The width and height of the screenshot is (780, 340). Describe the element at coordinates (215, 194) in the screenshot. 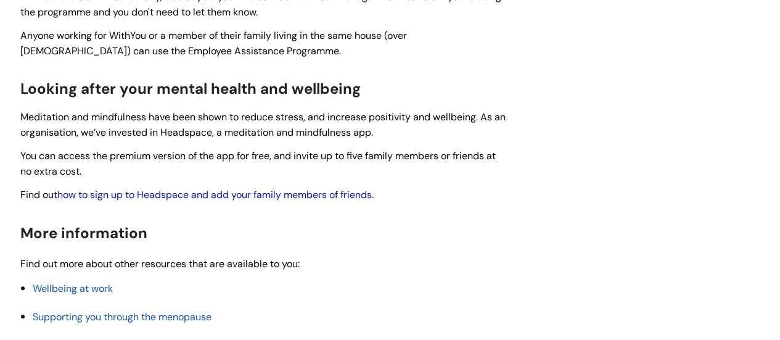

I see `a: how to sign up to Headspace and add your family members of friends` at that location.